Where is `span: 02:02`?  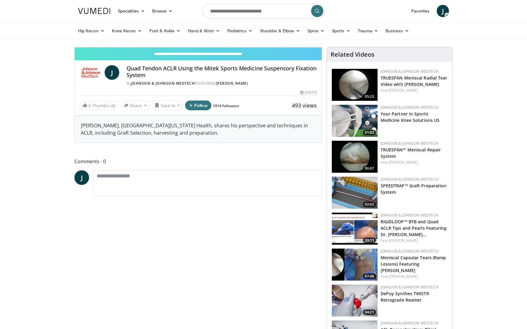 span: 02:02 is located at coordinates (369, 205).